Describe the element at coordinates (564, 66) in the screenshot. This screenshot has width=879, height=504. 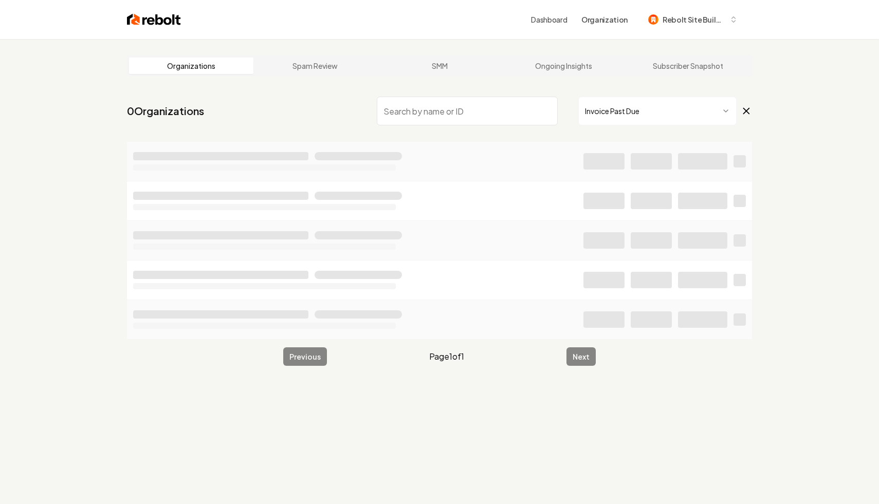
I see `a: Ongoing Insights` at that location.